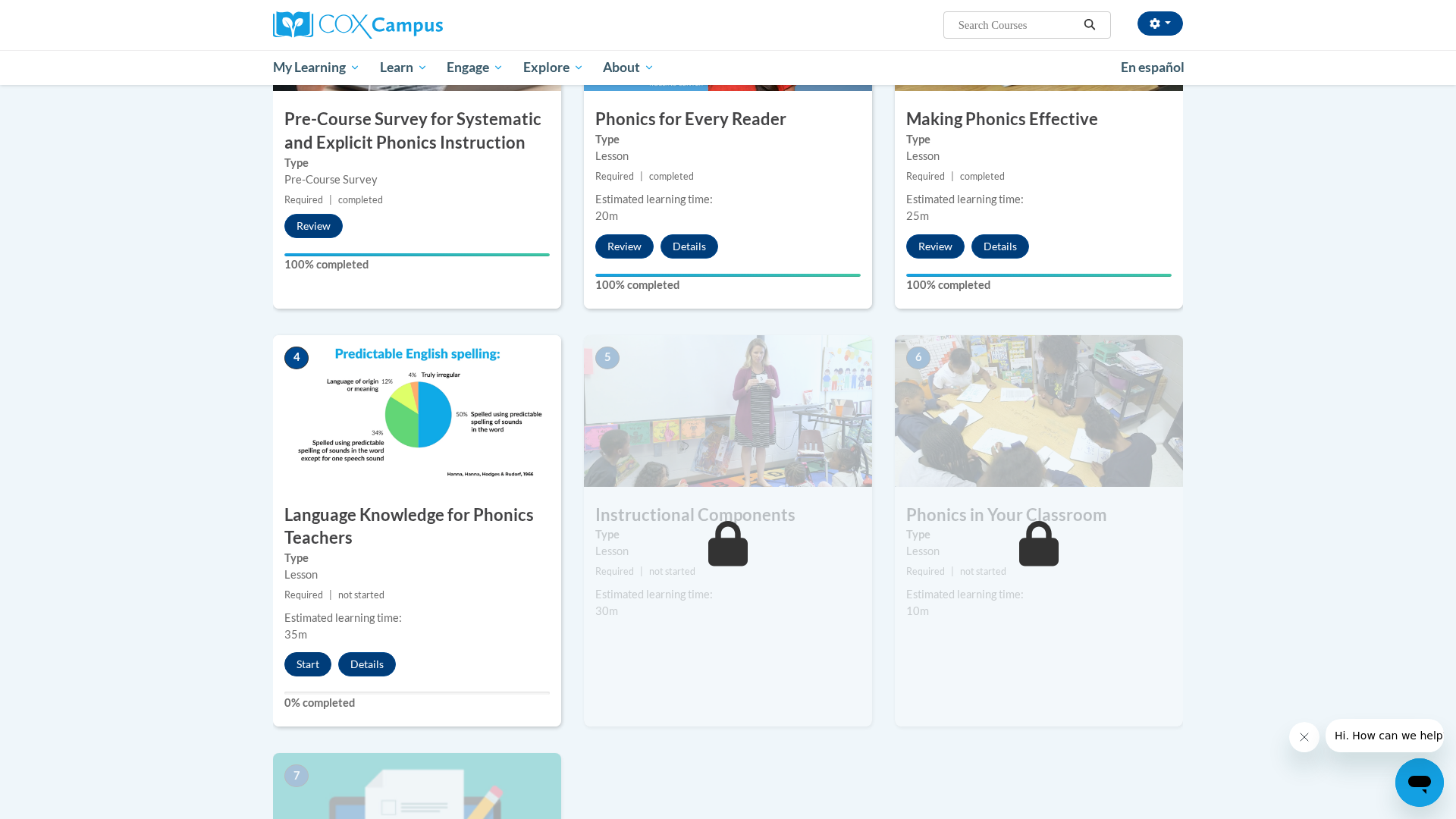 This screenshot has width=1456, height=819. I want to click on span: 7, so click(297, 776).